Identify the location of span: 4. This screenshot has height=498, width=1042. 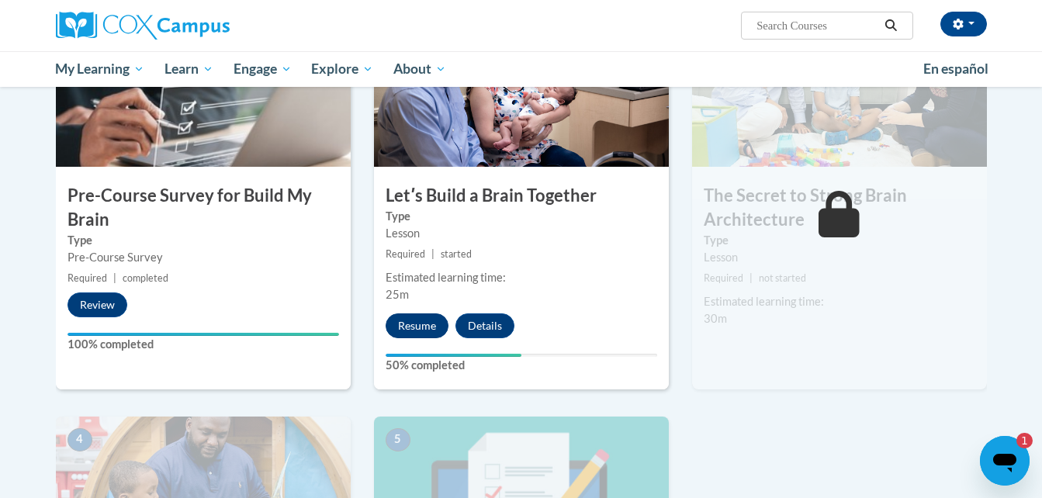
(80, 440).